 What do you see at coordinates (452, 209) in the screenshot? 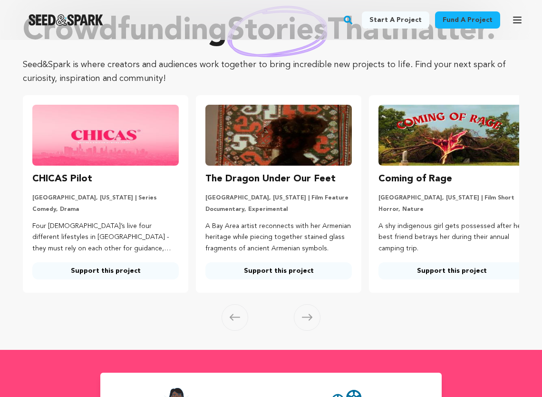
I see `p: Horror, Nature` at bounding box center [452, 209].